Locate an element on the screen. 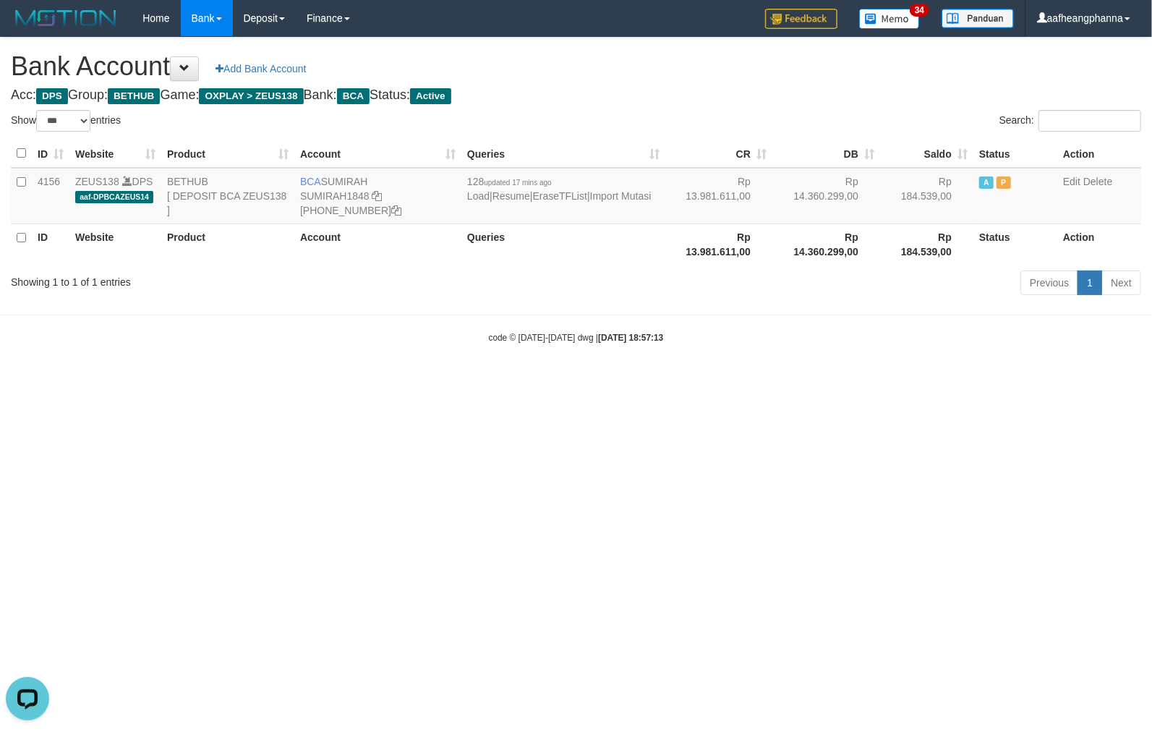  label: Show entries is located at coordinates (66, 121).